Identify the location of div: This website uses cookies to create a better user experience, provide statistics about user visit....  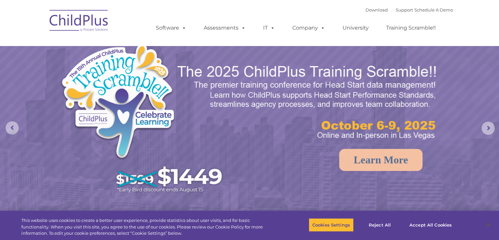
(148, 226).